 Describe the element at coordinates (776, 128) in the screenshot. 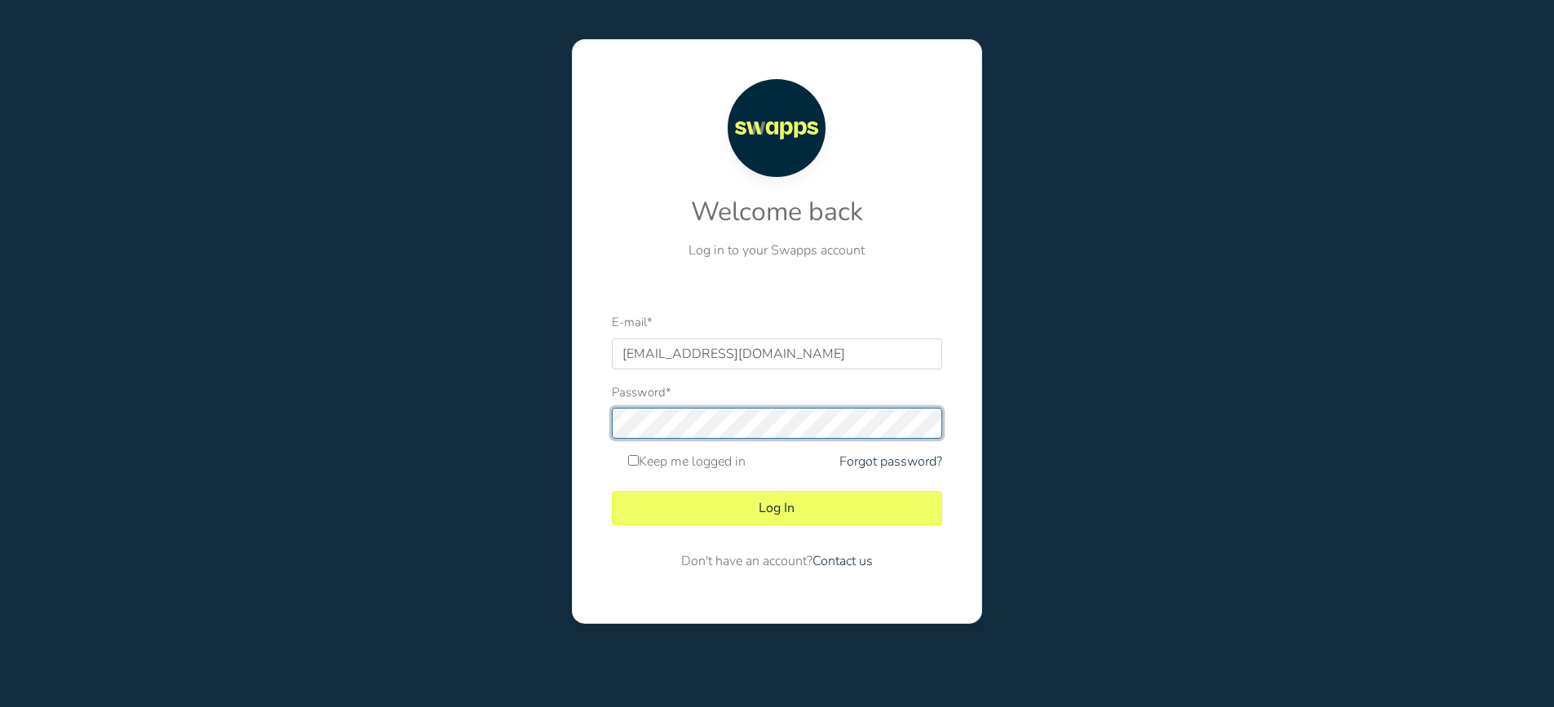

I see `img: Swapps logo` at that location.